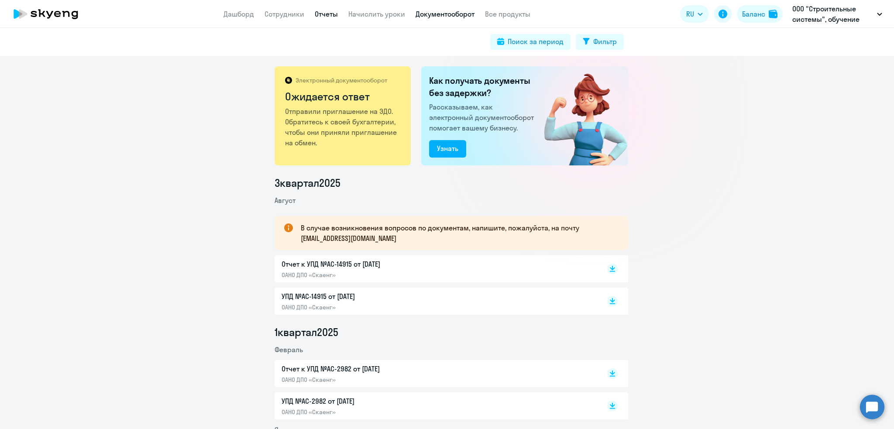 This screenshot has width=894, height=429. I want to click on a: Документооборот, so click(445, 14).